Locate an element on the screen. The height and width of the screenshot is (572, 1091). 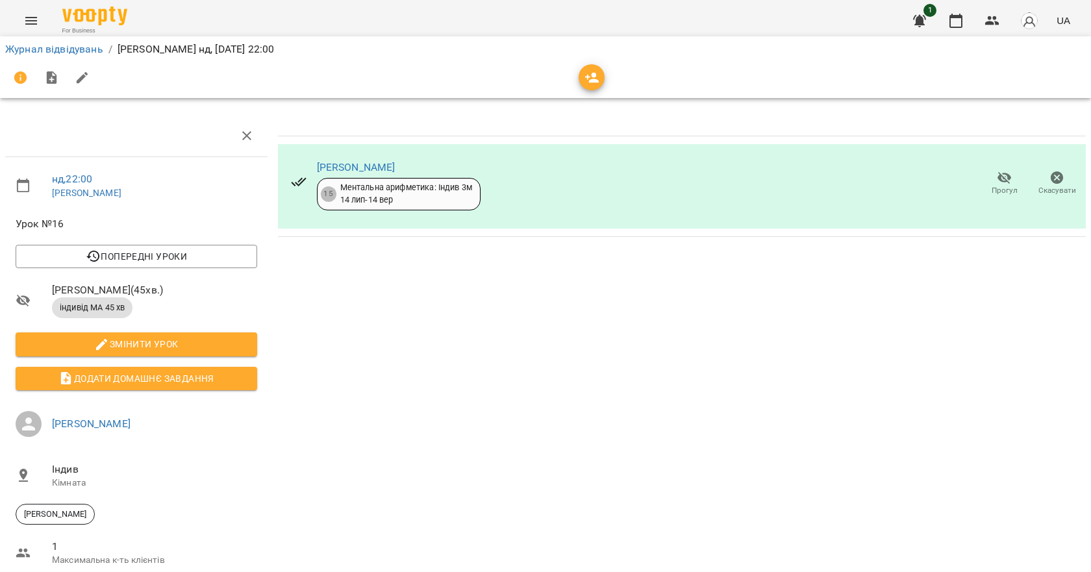
button: Попередні уроки is located at coordinates (136, 256).